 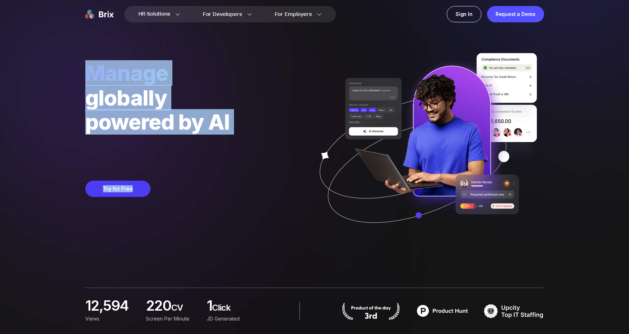 What do you see at coordinates (293, 14) in the screenshot?
I see `span: For Employers` at bounding box center [293, 14].